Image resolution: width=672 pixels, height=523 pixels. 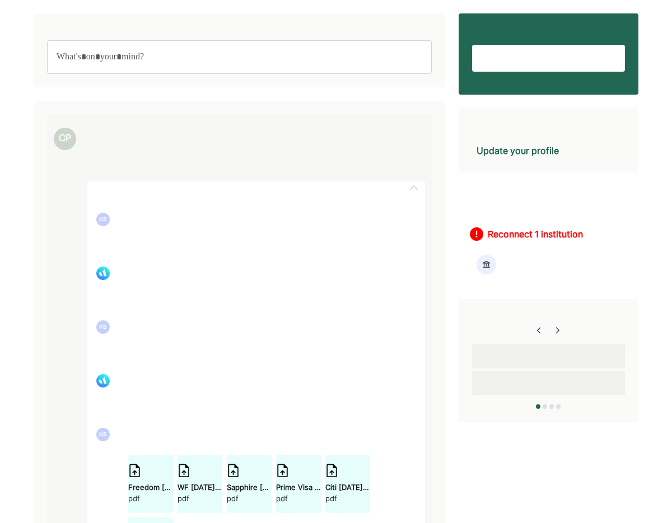 I want to click on div: CP, so click(x=65, y=139).